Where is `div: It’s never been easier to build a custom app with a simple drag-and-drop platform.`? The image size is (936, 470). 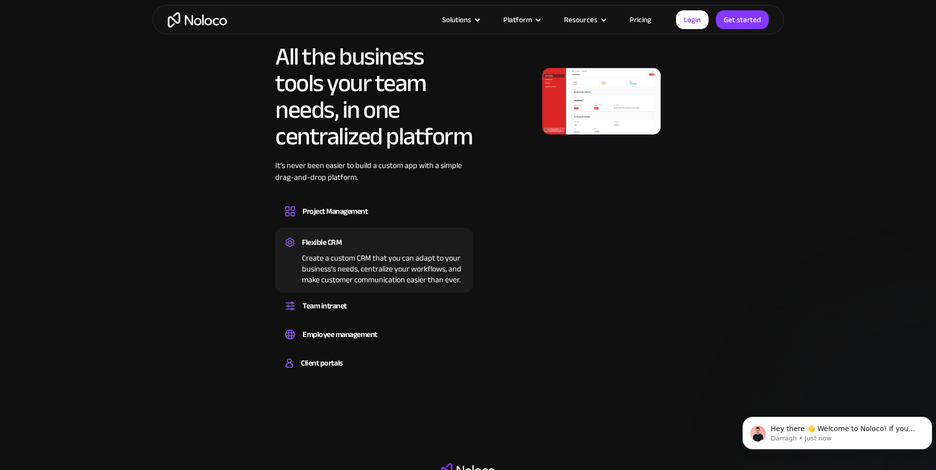 div: It’s never been easier to build a custom app with a simple drag-and-drop platform. is located at coordinates (374, 179).